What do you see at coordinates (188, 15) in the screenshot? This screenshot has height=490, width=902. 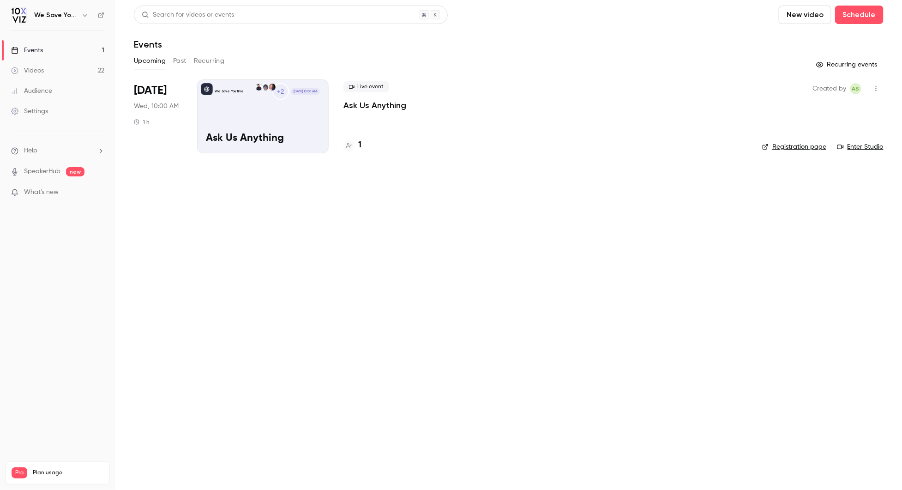 I see `div: Search for videos or events` at bounding box center [188, 15].